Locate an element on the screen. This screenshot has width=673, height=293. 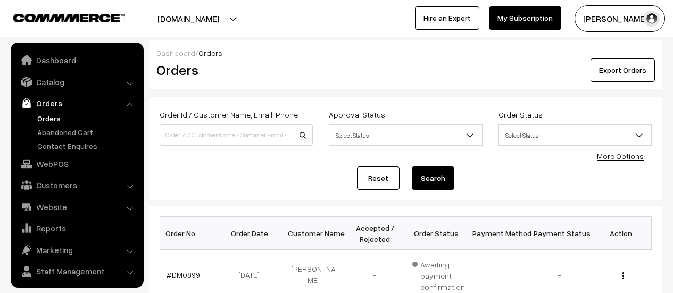
a: Website is located at coordinates (77, 207).